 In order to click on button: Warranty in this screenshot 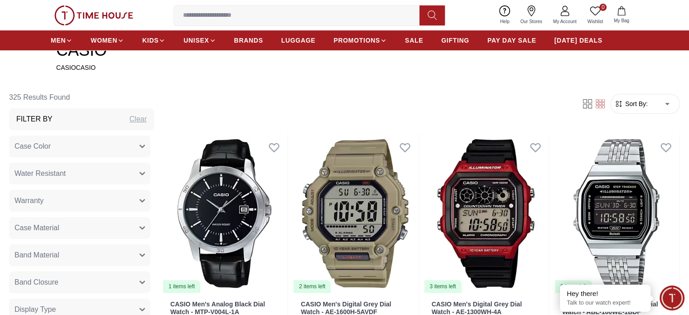, I will do `click(80, 201)`.